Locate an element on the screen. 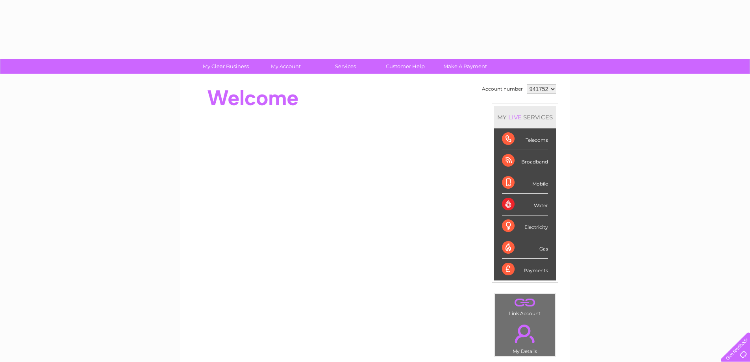  td: My Details is located at coordinates (525, 337).